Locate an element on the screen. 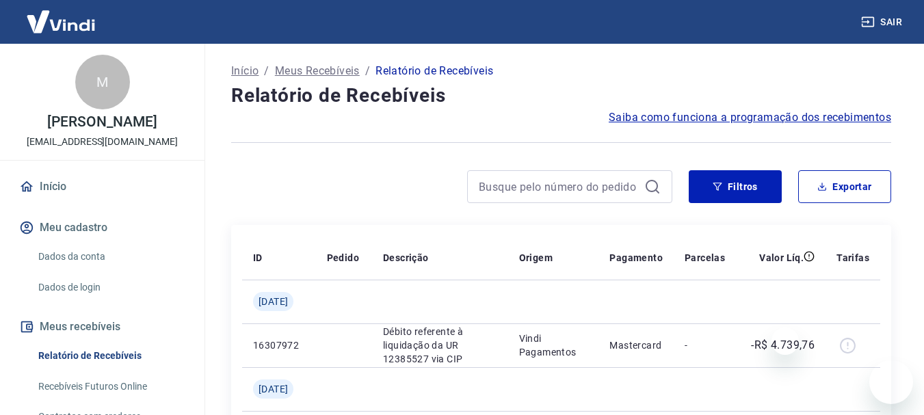  button: Filtros is located at coordinates (735, 187).